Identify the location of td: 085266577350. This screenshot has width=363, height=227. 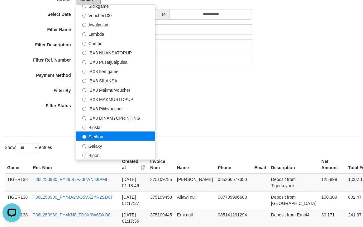
(233, 183).